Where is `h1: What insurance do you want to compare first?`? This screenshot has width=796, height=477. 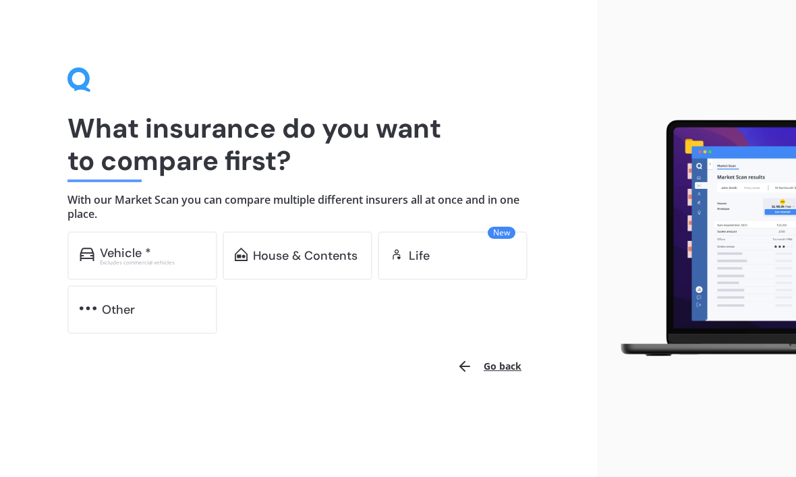
h1: What insurance do you want to compare first? is located at coordinates (298, 144).